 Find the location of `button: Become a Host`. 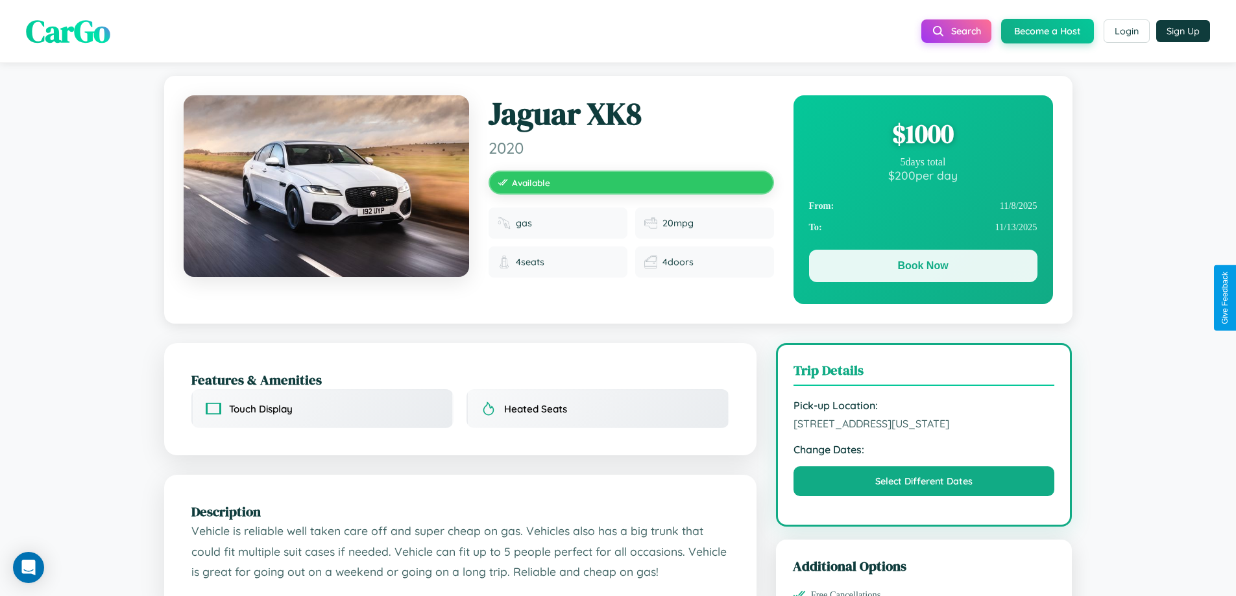

button: Become a Host is located at coordinates (1047, 31).